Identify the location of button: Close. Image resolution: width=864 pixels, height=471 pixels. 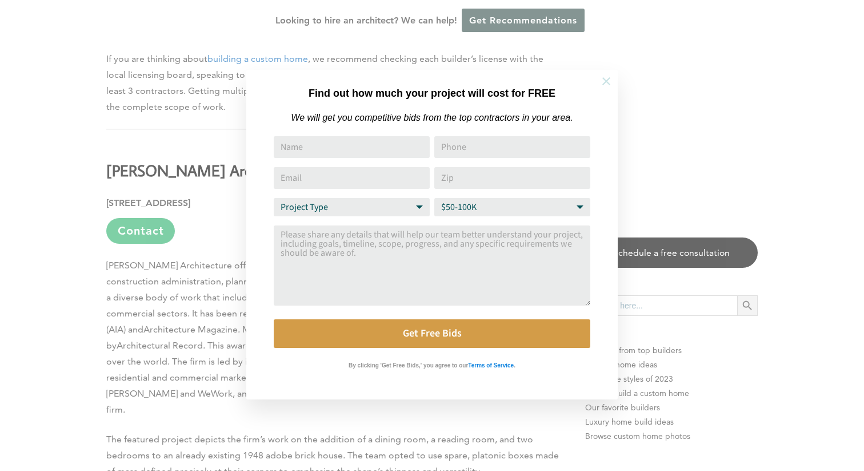
(607, 81).